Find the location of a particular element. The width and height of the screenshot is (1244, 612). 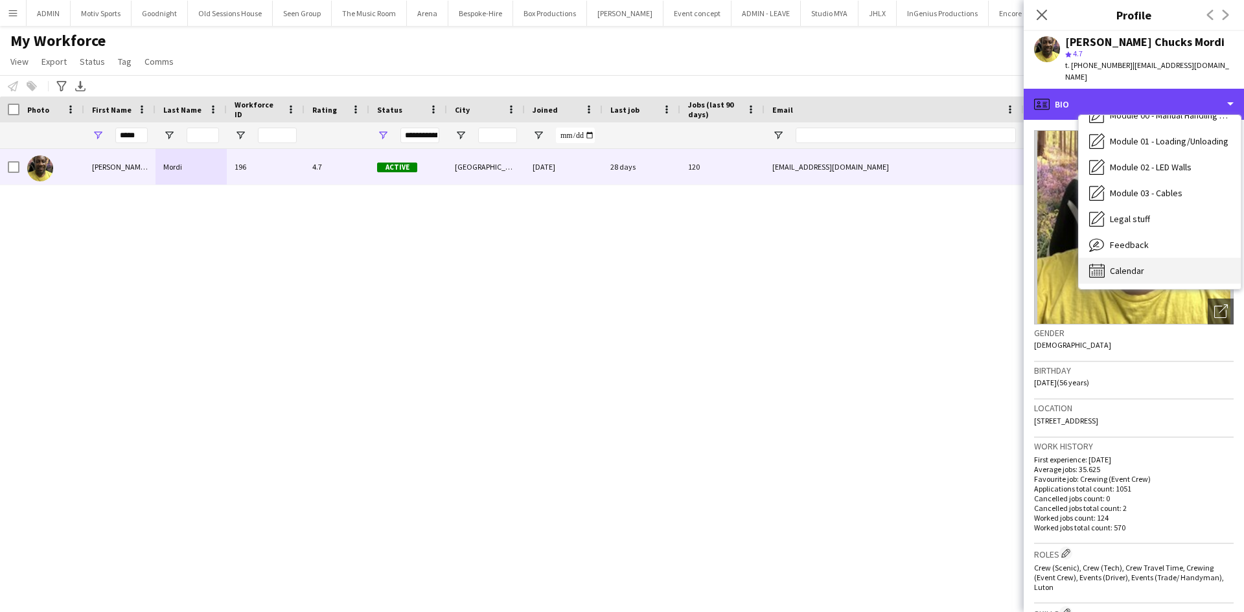

span: Rating is located at coordinates (324, 109).